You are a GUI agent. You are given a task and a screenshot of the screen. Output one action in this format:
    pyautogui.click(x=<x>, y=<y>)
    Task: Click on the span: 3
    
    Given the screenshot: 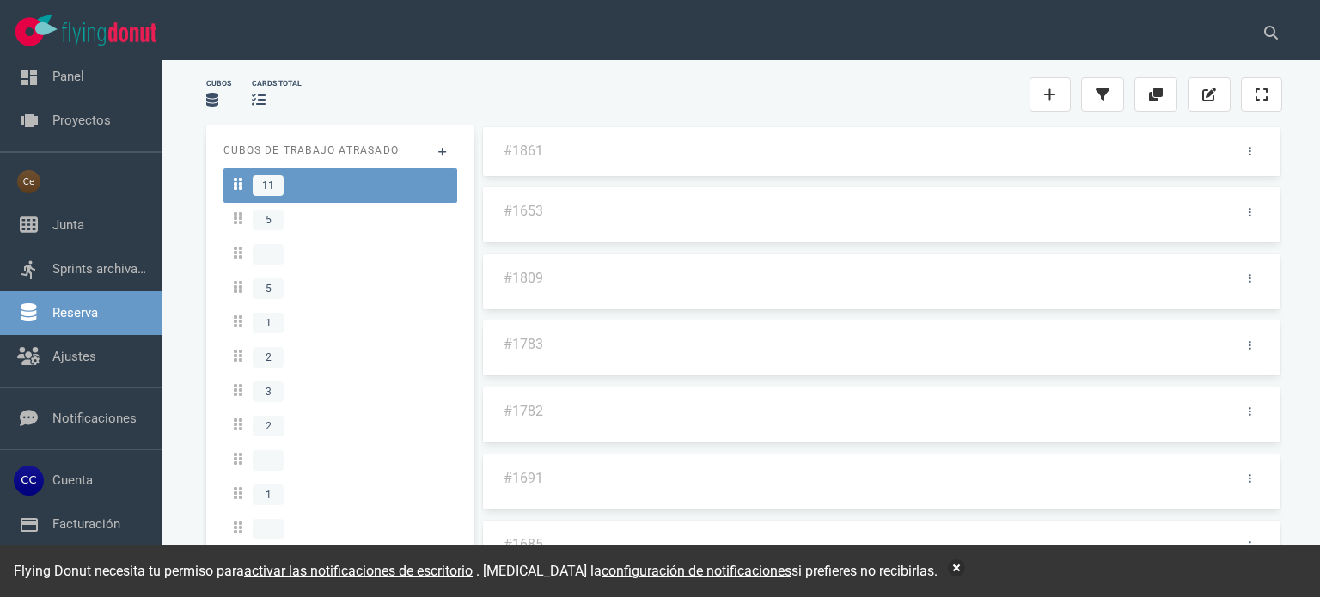 What is the action you would take?
    pyautogui.click(x=268, y=392)
    